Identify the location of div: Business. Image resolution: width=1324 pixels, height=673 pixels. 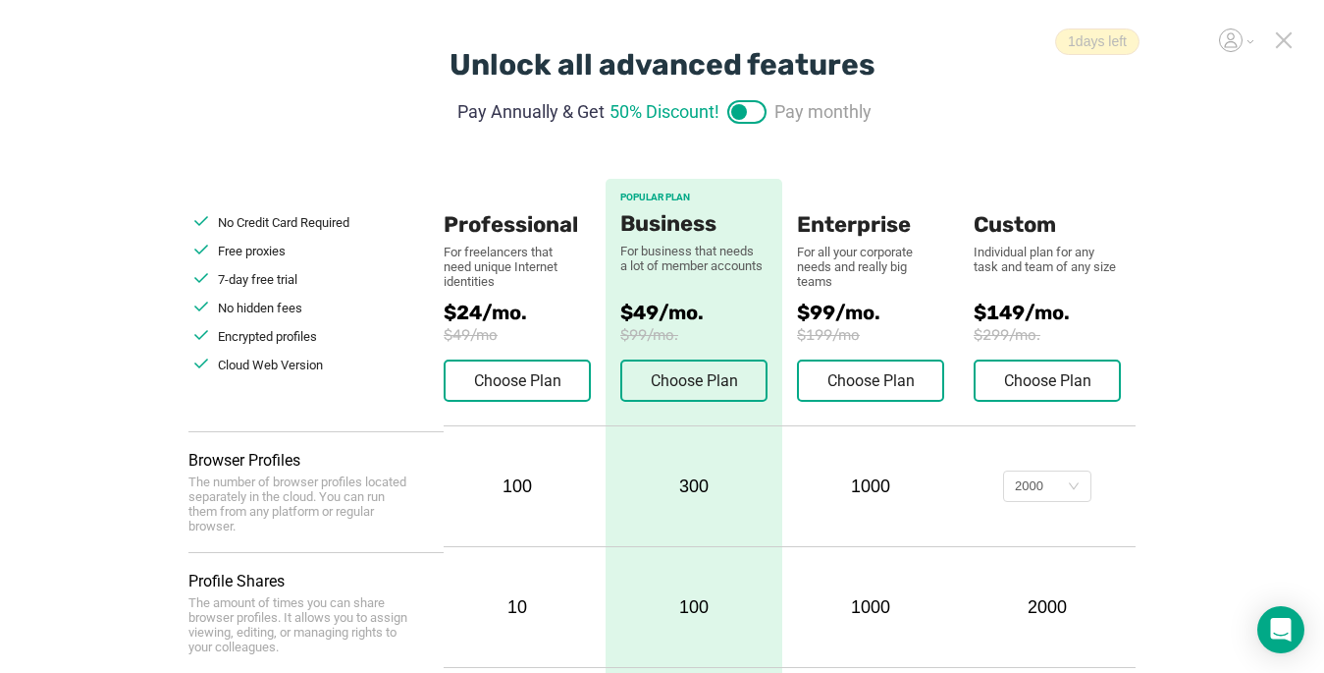
(694, 224).